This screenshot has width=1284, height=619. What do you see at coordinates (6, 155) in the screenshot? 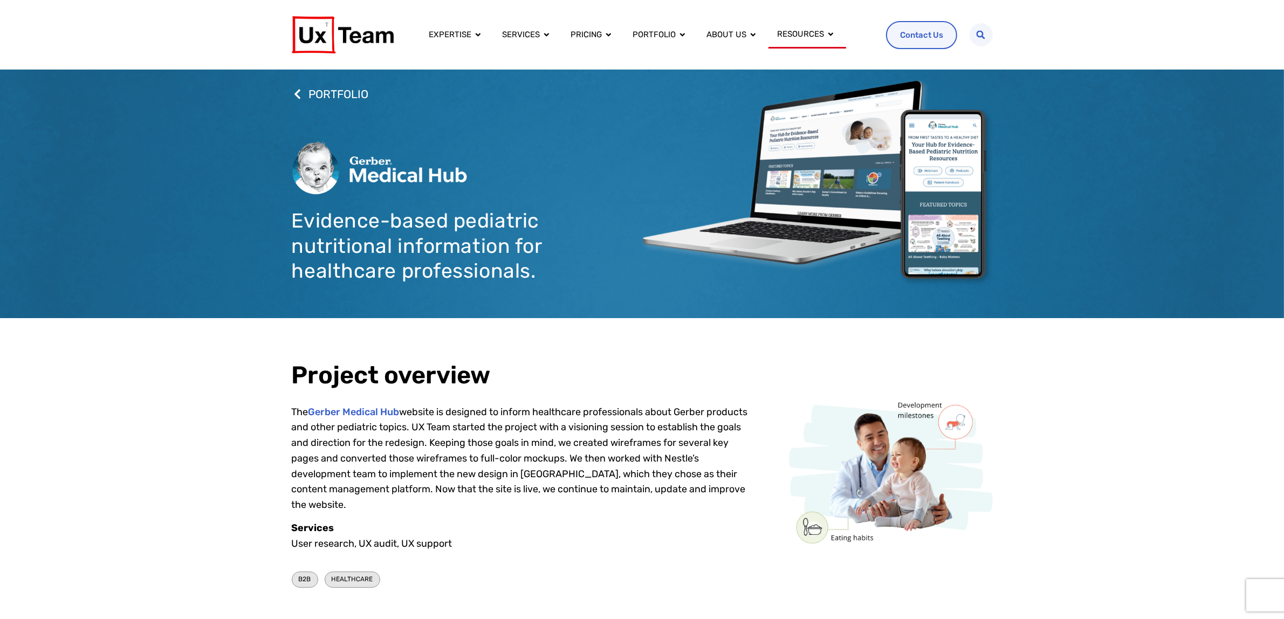
I see `input: Subscribe to UX Team newsletter.` at bounding box center [6, 155].